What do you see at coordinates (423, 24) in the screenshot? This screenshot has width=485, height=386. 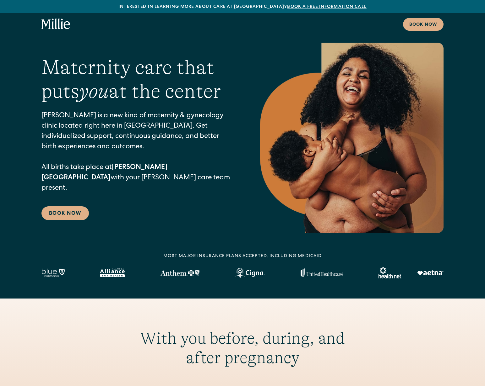 I see `a: Book now` at bounding box center [423, 24].